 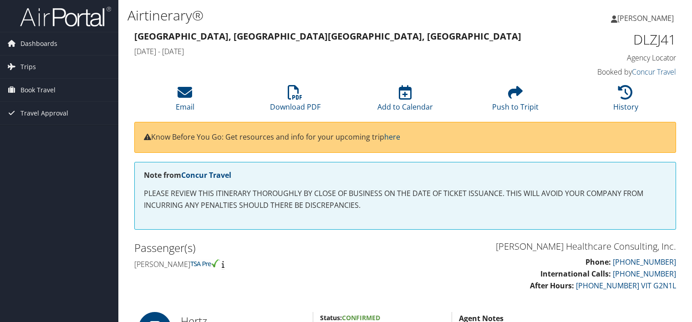 What do you see at coordinates (266, 248) in the screenshot?
I see `h2: Passenger(s)` at bounding box center [266, 248].